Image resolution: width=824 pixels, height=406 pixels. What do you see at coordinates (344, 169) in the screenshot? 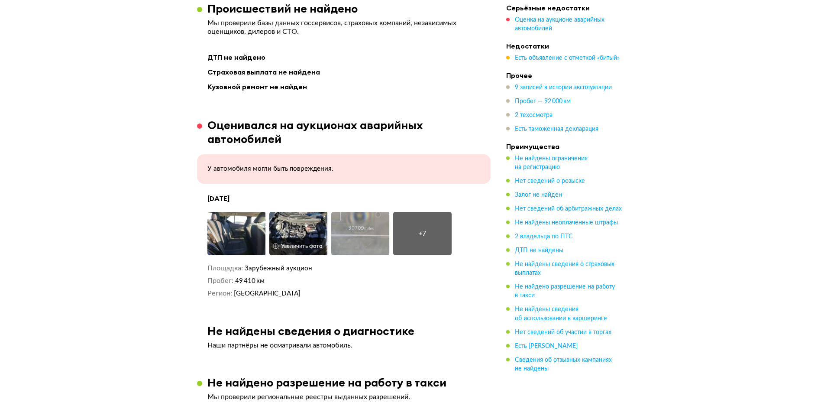
I see `p: У автомобиля могли быть повреждения.` at bounding box center [344, 169].